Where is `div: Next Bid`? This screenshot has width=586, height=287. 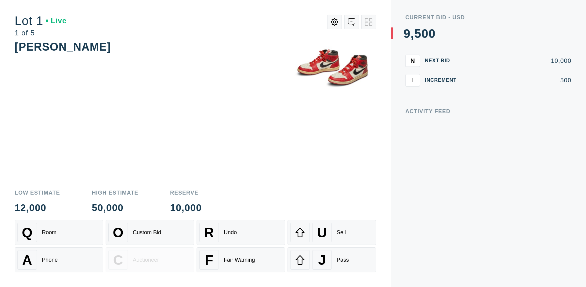 div: Next Bid is located at coordinates (443, 61).